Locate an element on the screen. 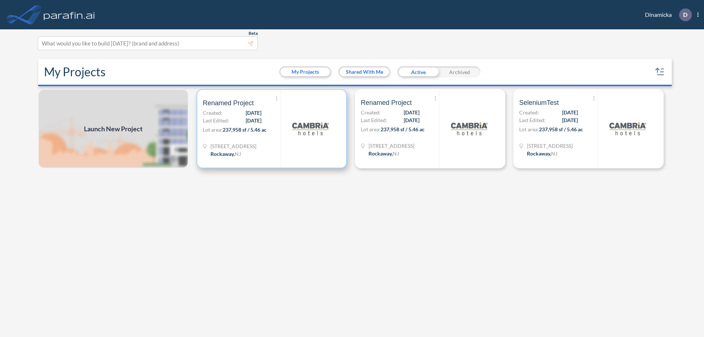 The height and width of the screenshot is (337, 704). span: Launch New Project is located at coordinates (113, 129).